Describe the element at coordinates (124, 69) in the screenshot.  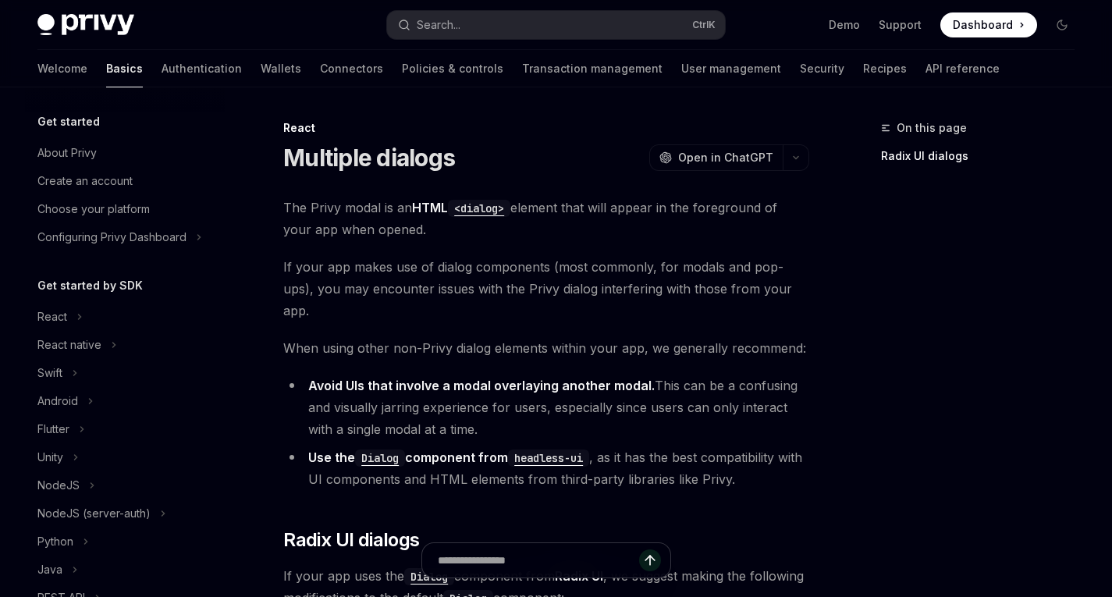
I see `a: Basics` at that location.